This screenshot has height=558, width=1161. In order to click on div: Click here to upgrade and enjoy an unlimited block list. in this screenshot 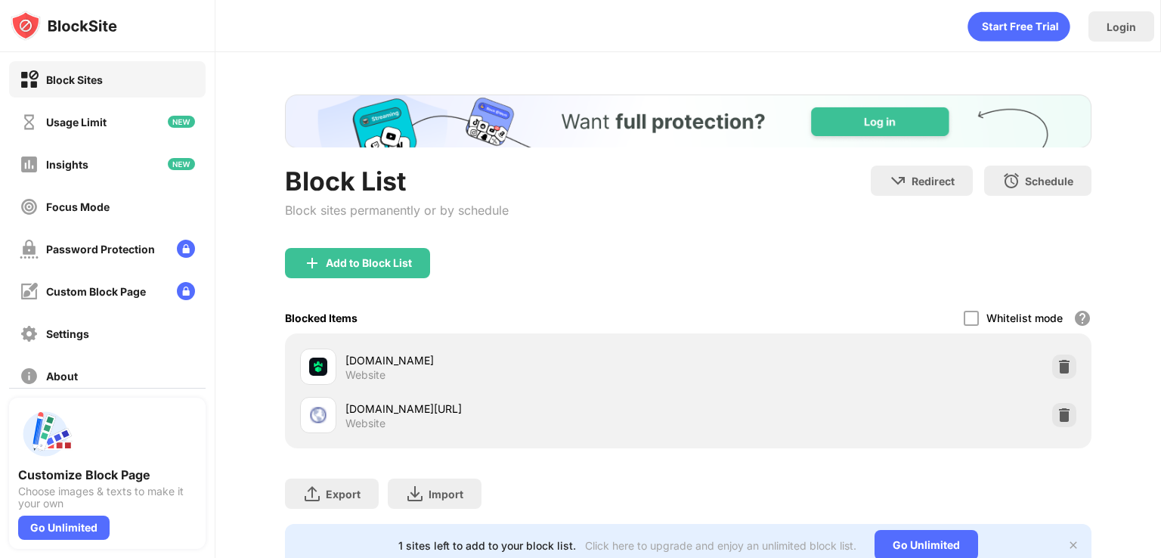, I will do `click(720, 545)`.